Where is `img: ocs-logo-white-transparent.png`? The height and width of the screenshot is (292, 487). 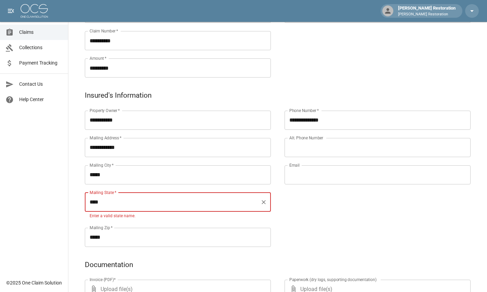
img: ocs-logo-white-transparent.png is located at coordinates (34, 11).